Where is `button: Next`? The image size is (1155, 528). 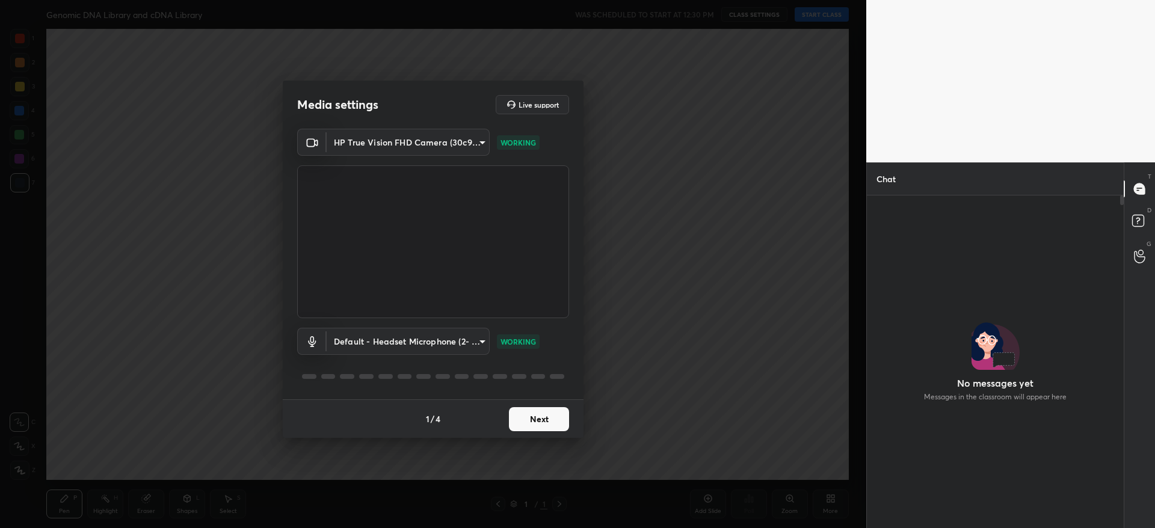 button: Next is located at coordinates (539, 419).